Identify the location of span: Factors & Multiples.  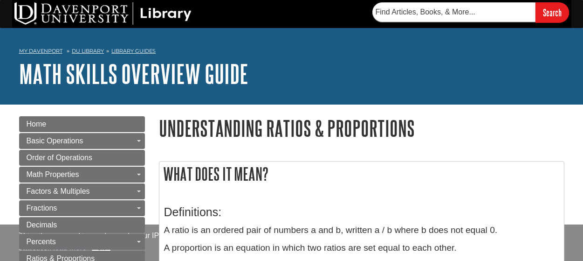
(58, 191).